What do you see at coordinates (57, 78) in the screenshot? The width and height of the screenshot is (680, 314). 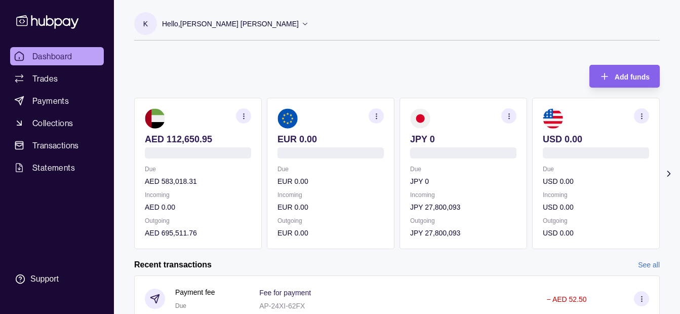 I see `a: Trades` at bounding box center [57, 78].